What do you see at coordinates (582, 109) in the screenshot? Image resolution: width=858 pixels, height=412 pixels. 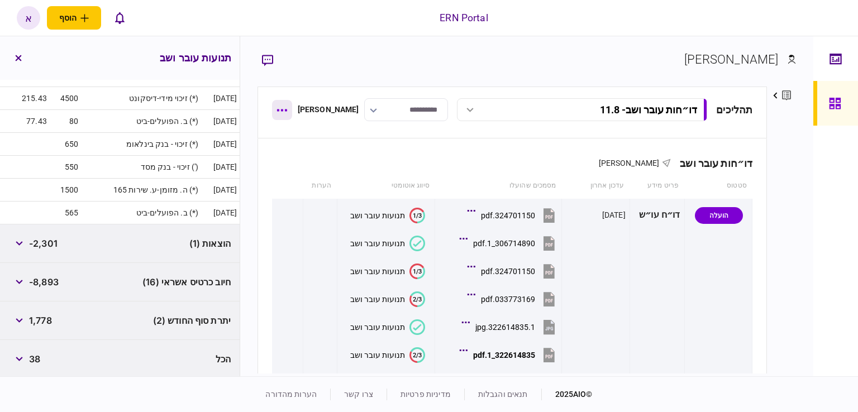 I see `button: דו״חות עובר ושב- 11.8` at bounding box center [582, 109].